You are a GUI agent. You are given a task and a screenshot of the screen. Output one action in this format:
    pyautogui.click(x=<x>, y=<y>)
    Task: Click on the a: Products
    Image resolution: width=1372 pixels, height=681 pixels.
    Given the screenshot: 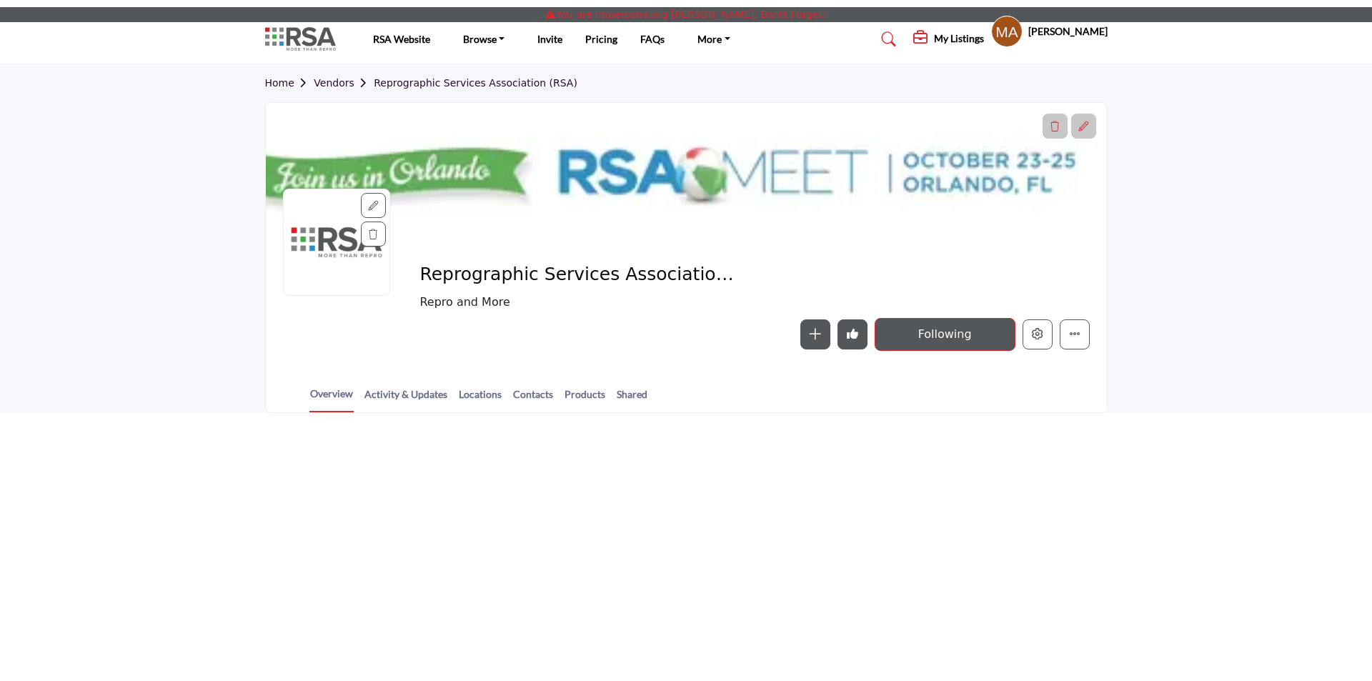 What is the action you would take?
    pyautogui.click(x=585, y=399)
    